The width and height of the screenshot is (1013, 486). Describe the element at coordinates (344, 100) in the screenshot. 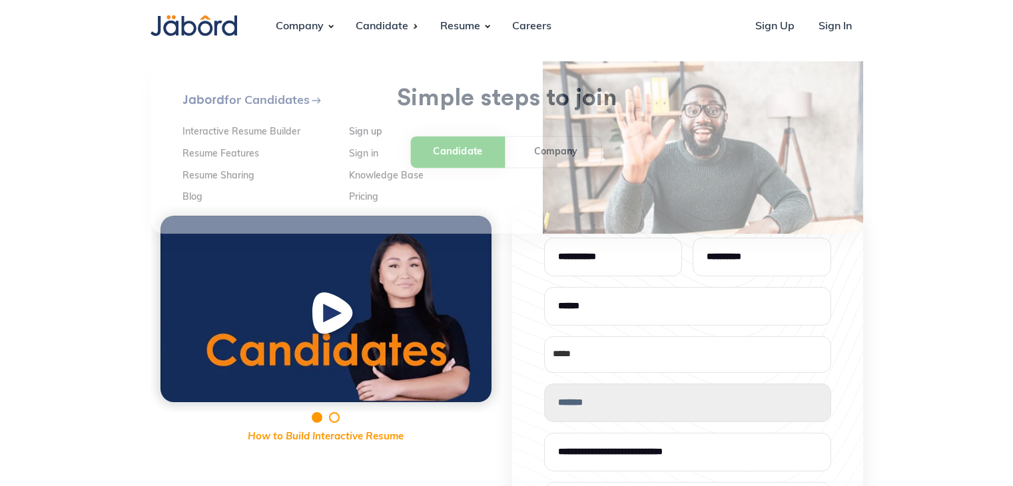

I see `a: Jabordfor Candidateseast` at that location.